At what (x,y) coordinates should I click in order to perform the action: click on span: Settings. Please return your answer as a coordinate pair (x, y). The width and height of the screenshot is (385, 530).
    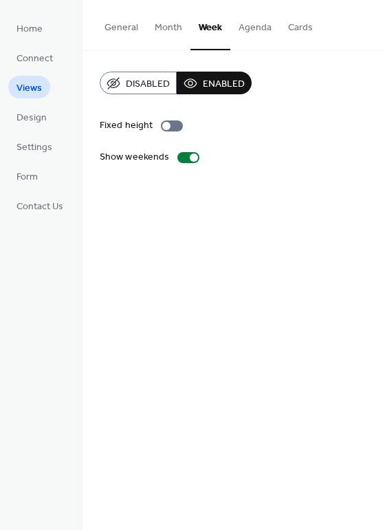
    Looking at the image, I should click on (34, 147).